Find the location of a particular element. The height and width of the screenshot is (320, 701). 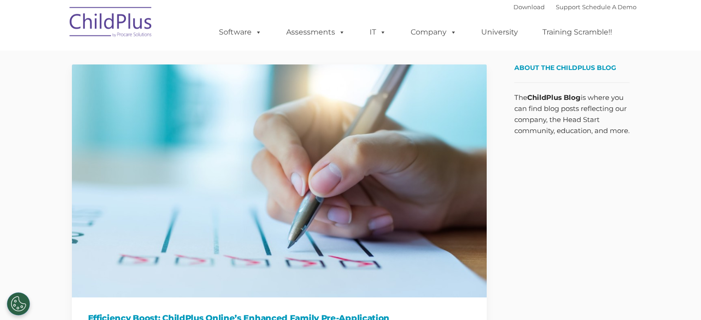

strong: ChildPlus Blog is located at coordinates (554, 97).